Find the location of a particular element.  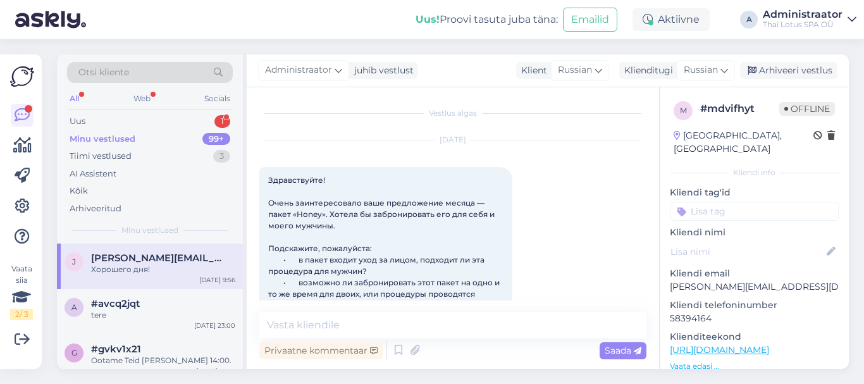

div: Arhiveeri vestlus is located at coordinates (789, 70).